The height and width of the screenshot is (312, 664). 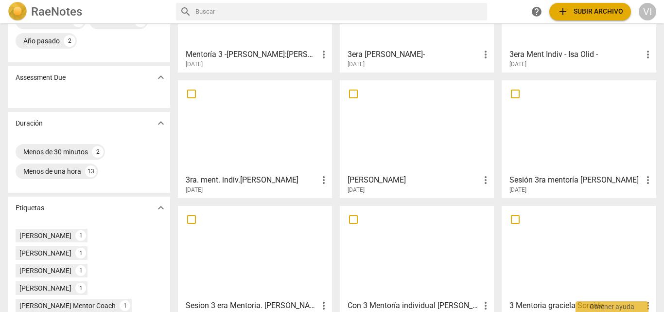 What do you see at coordinates (30, 208) in the screenshot?
I see `p: Etiquetas` at bounding box center [30, 208].